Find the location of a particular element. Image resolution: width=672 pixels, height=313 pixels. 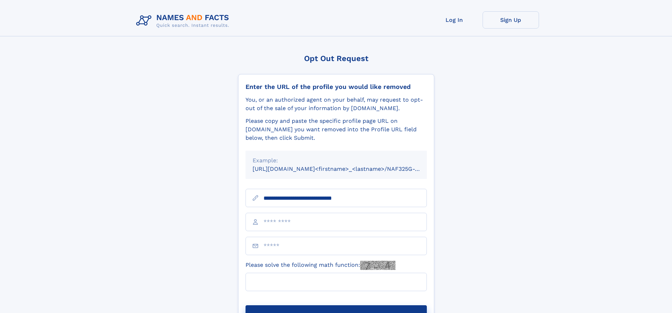

div: Enter the URL of the profile you would like removed is located at coordinates (336, 87).